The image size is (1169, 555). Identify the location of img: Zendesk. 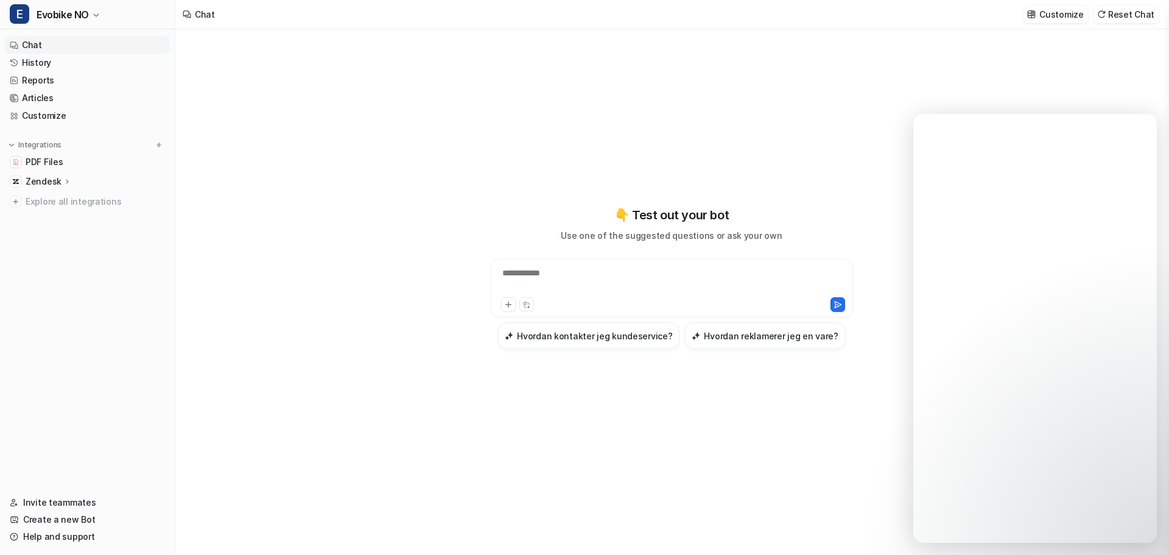
(16, 181).